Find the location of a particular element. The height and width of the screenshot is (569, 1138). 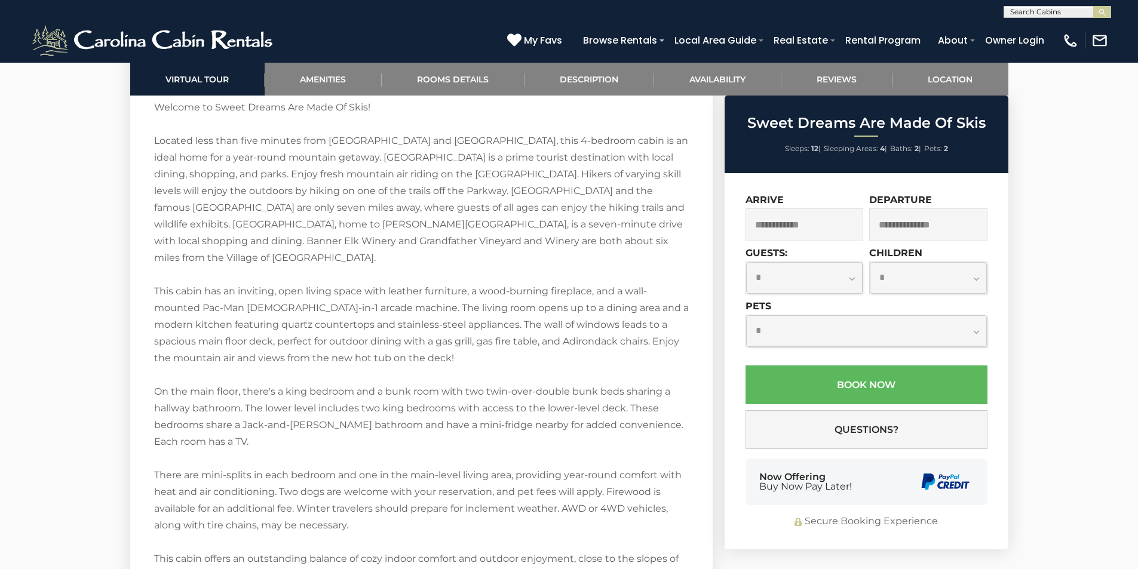

label: Departure is located at coordinates (900, 200).